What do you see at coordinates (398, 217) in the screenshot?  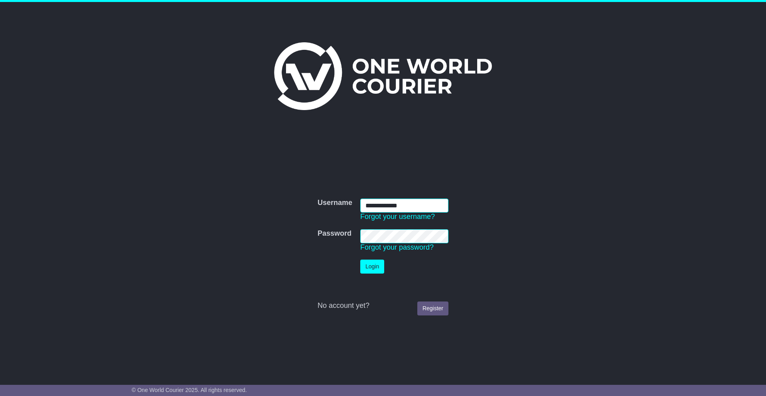 I see `a: Forgot your username?` at bounding box center [398, 217].